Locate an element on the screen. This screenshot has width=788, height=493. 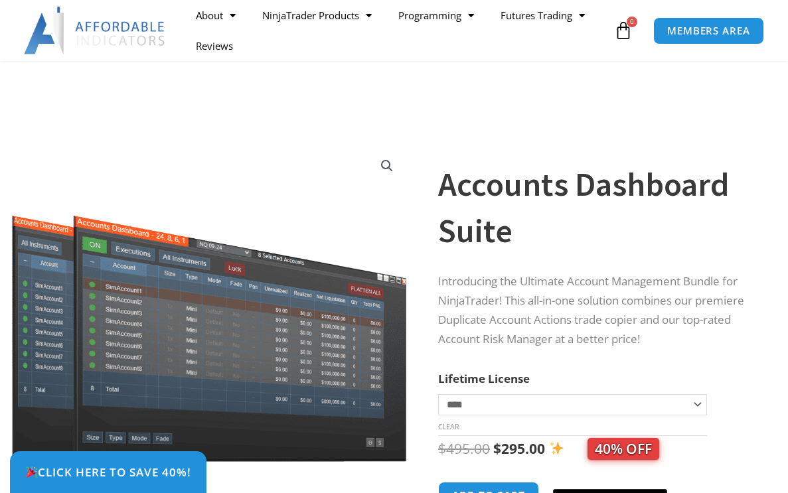
h1: Accounts Dashboard Suite is located at coordinates (596, 208).